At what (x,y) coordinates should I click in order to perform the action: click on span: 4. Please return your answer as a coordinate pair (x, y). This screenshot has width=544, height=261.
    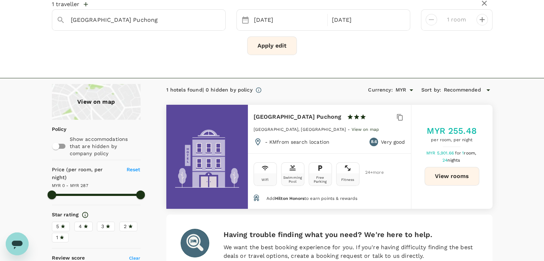
    Looking at the image, I should click on (80, 226).